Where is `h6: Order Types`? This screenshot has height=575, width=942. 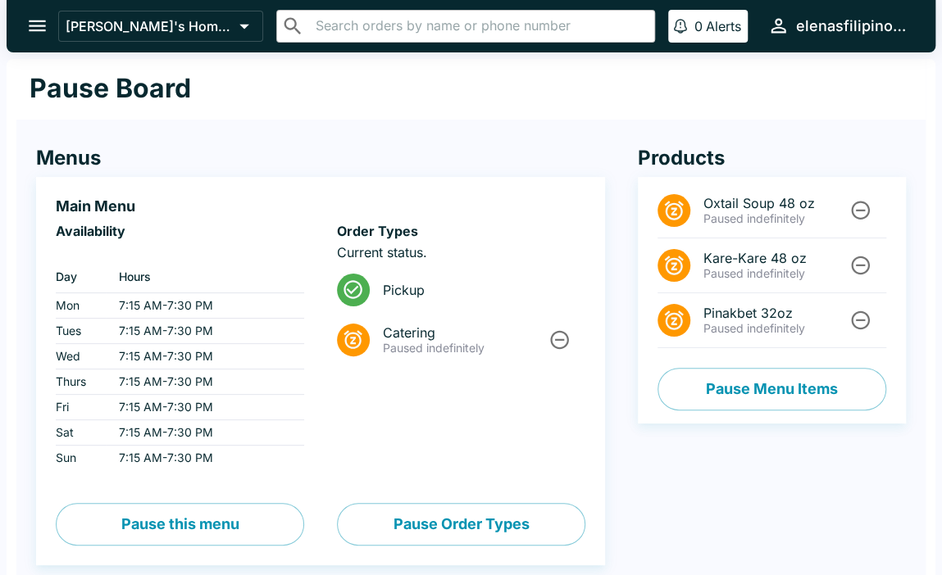
h6: Order Types is located at coordinates (461, 231).